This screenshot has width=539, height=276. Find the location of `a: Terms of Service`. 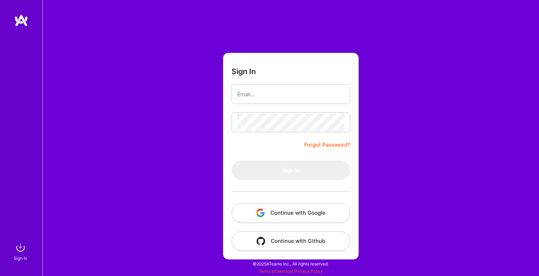

a: Terms of Service is located at coordinates (275, 271).